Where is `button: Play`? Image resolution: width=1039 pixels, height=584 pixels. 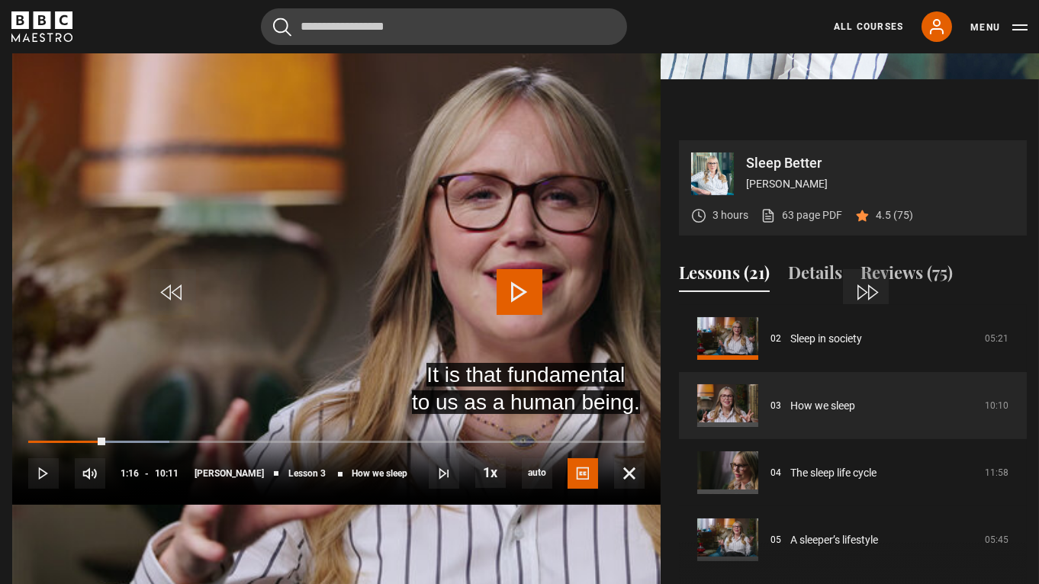
button: Play is located at coordinates (43, 474).